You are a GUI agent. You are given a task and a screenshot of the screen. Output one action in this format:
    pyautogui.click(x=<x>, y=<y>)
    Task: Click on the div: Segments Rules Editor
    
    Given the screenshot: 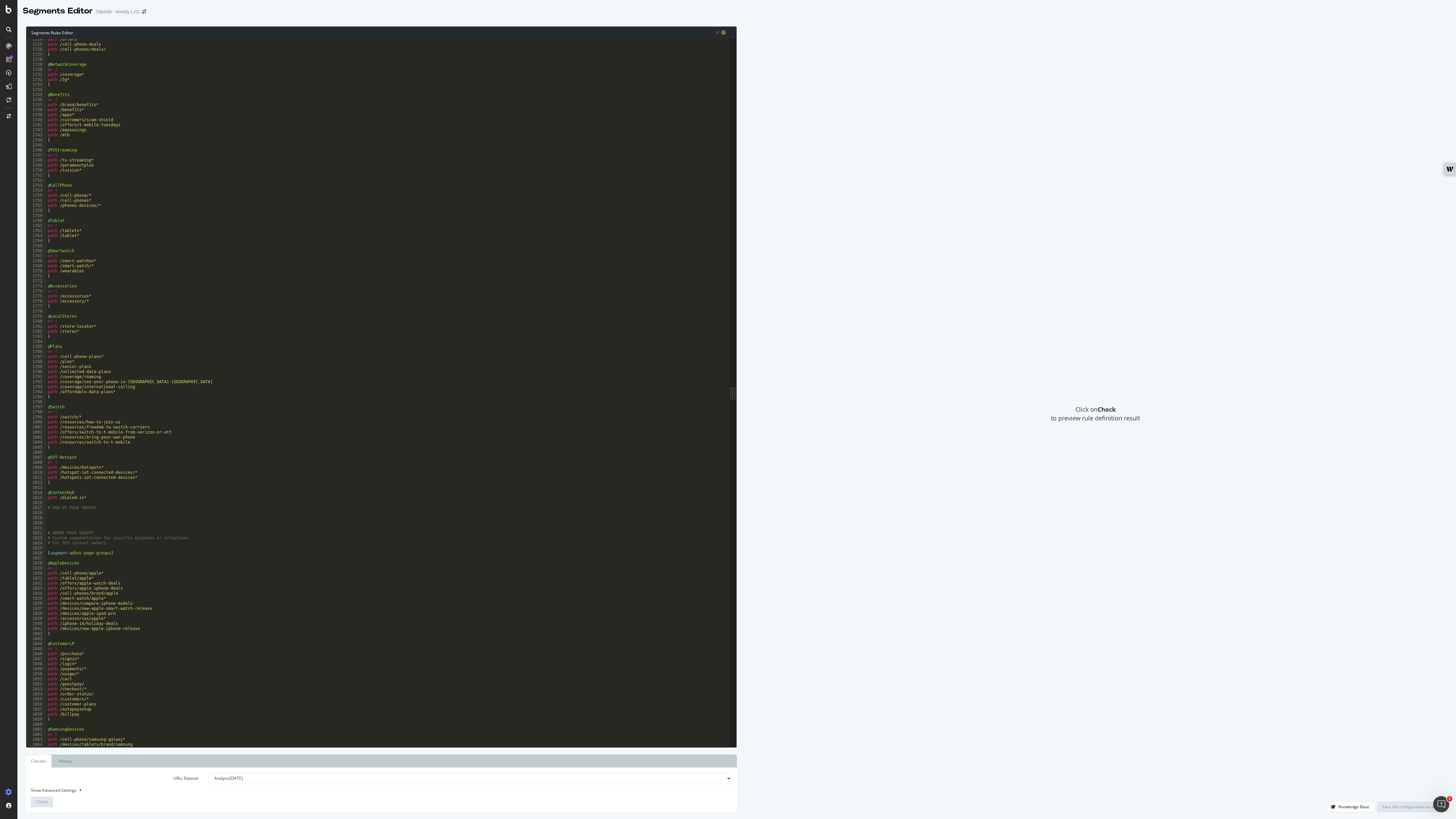 What is the action you would take?
    pyautogui.click(x=381, y=33)
    